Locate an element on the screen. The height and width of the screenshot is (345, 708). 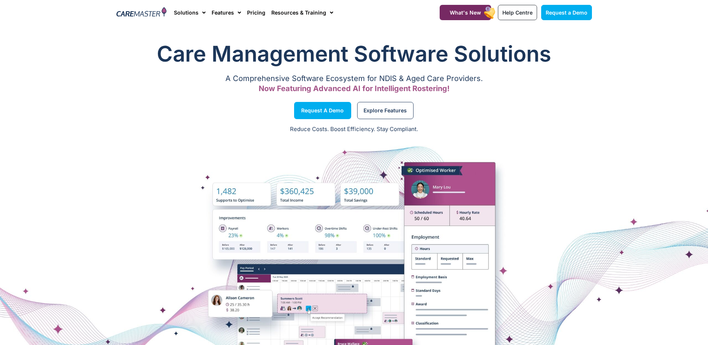
span: Help Centre is located at coordinates (517, 12).